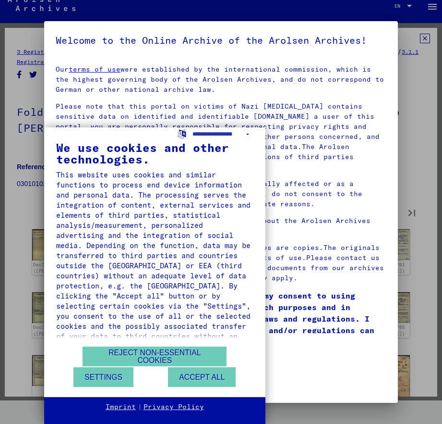 Image resolution: width=442 pixels, height=424 pixels. I want to click on button: Accept all, so click(202, 377).